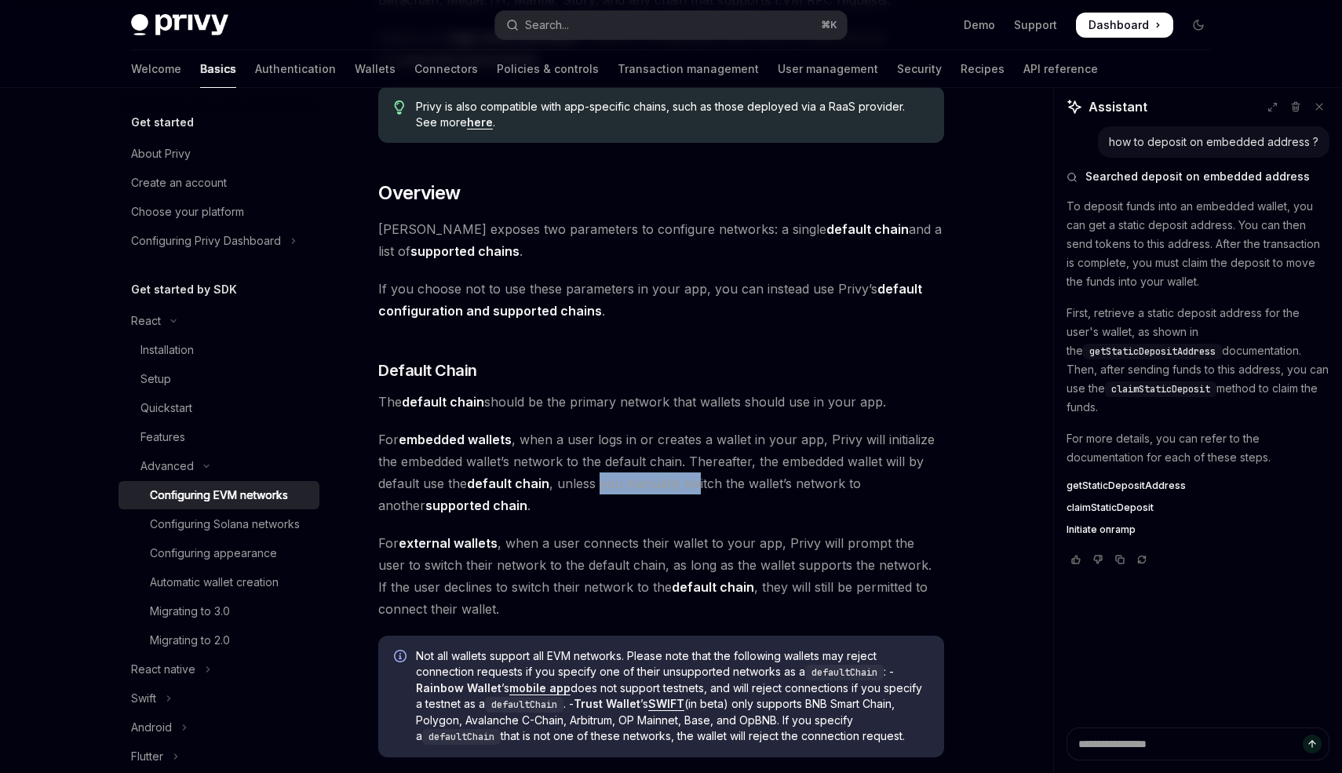 This screenshot has width=1342, height=773. What do you see at coordinates (979, 25) in the screenshot?
I see `a: Demo` at bounding box center [979, 25].